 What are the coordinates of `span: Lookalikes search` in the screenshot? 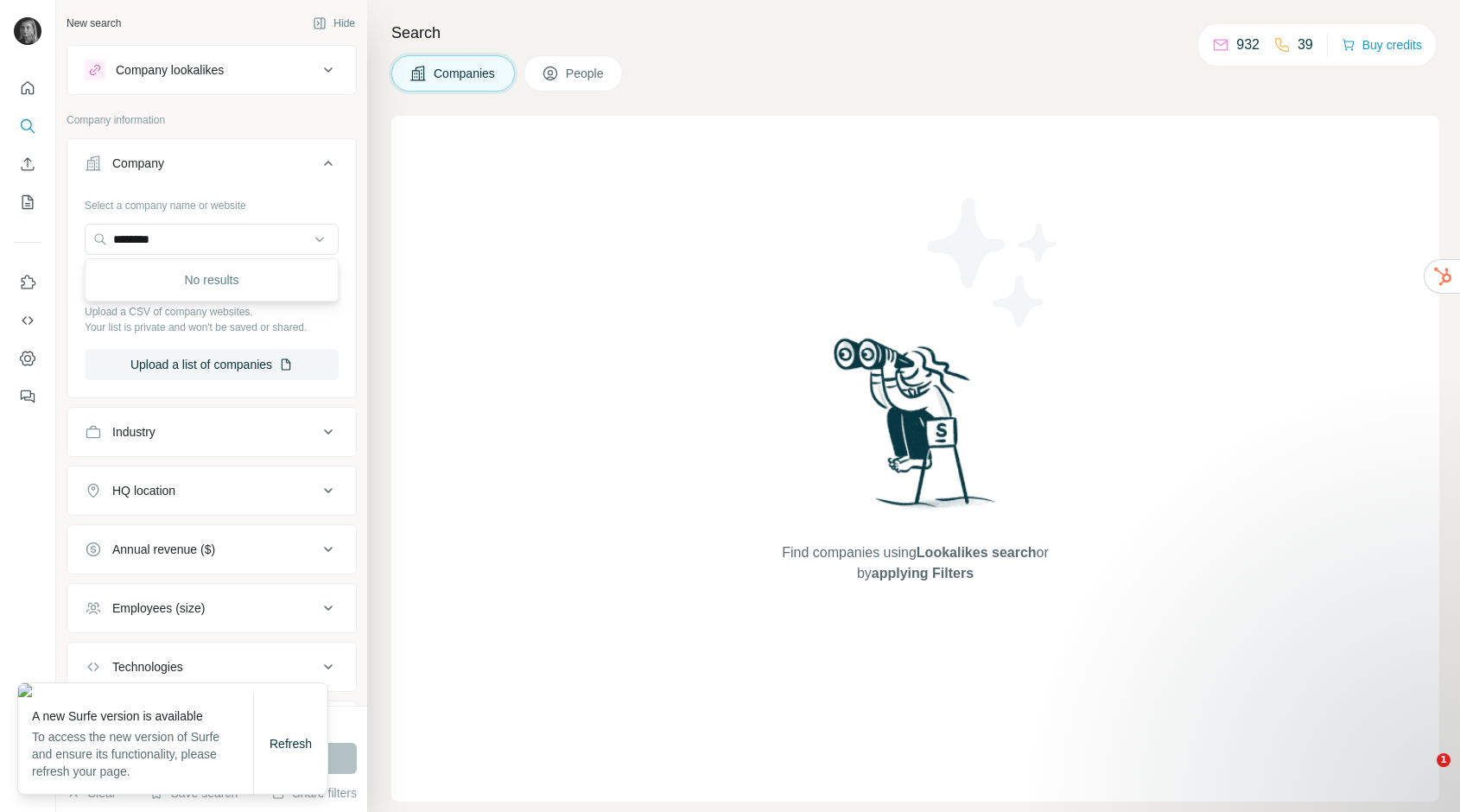 It's located at (976, 552).